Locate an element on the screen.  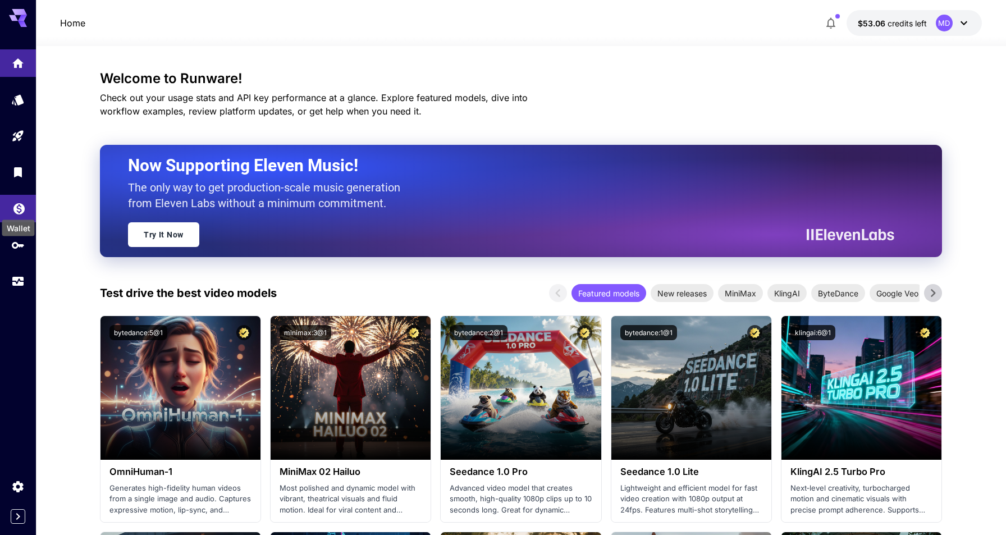
div: API Keys is located at coordinates (18, 242).